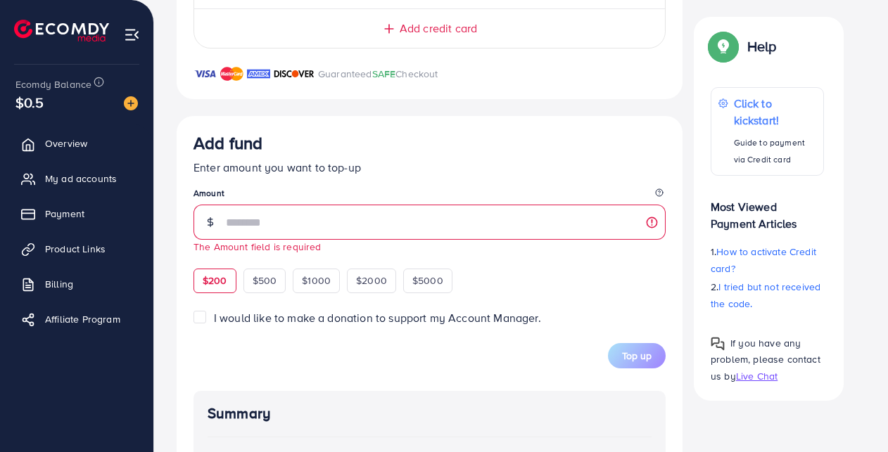 This screenshot has width=888, height=452. Describe the element at coordinates (384, 74) in the screenshot. I see `span: SAFE` at that location.